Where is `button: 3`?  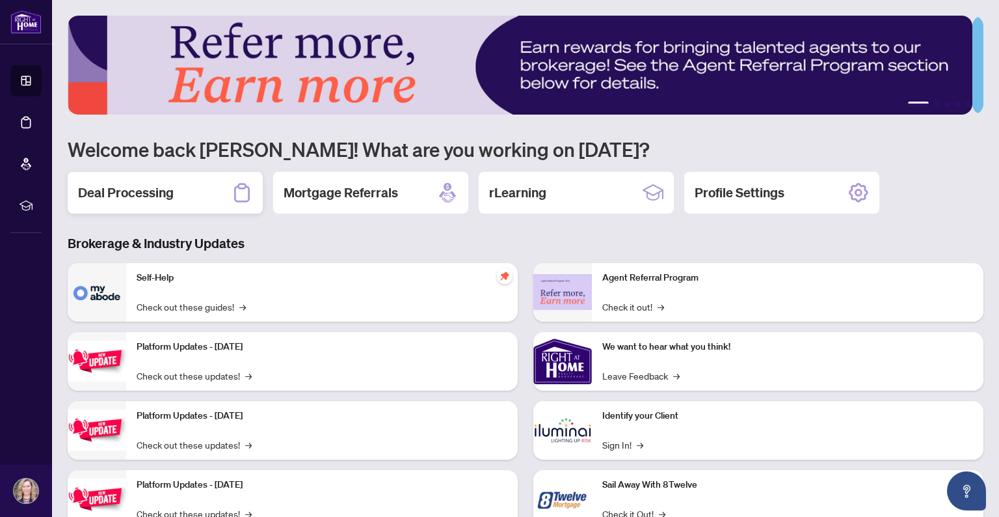
button: 3 is located at coordinates (947, 104).